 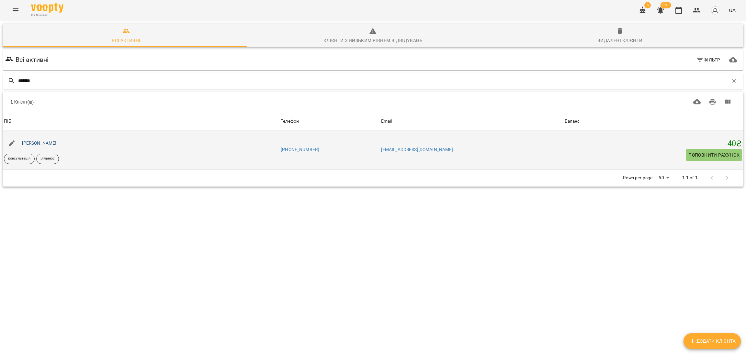 What do you see at coordinates (697, 102) in the screenshot?
I see `button: Завантажити CSV` at bounding box center [697, 102].